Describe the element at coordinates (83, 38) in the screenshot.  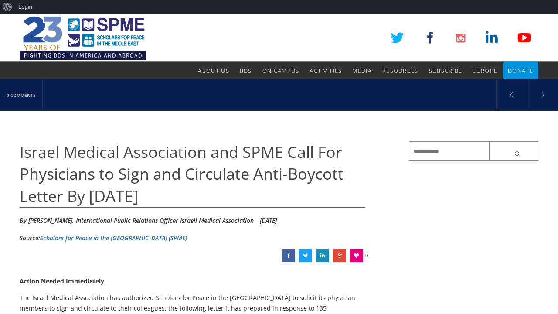
I see `img: SPME` at that location.